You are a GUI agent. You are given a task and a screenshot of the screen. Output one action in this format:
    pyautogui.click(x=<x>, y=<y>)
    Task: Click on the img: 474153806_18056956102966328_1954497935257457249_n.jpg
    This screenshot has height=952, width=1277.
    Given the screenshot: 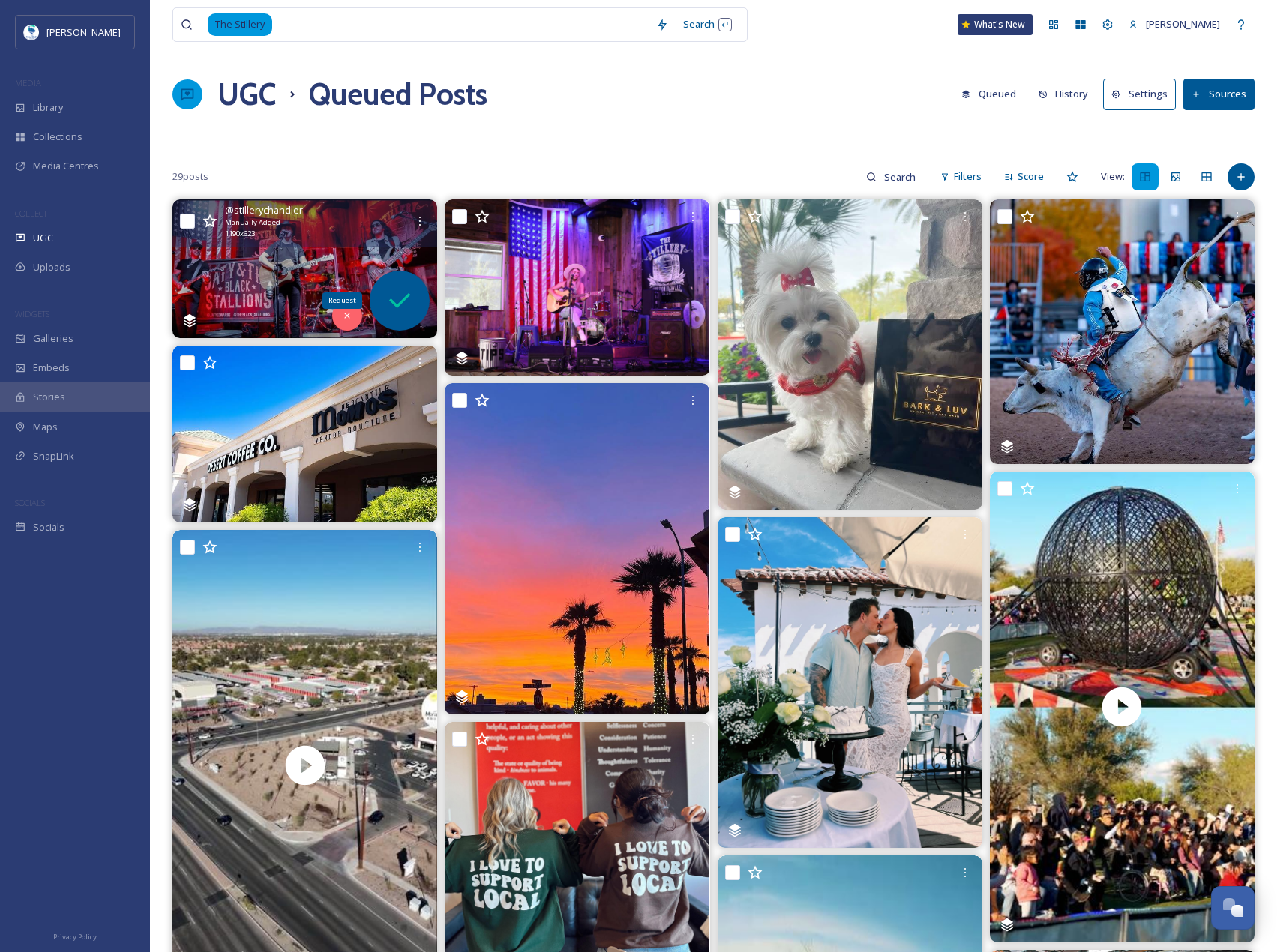 What is the action you would take?
    pyautogui.click(x=304, y=434)
    